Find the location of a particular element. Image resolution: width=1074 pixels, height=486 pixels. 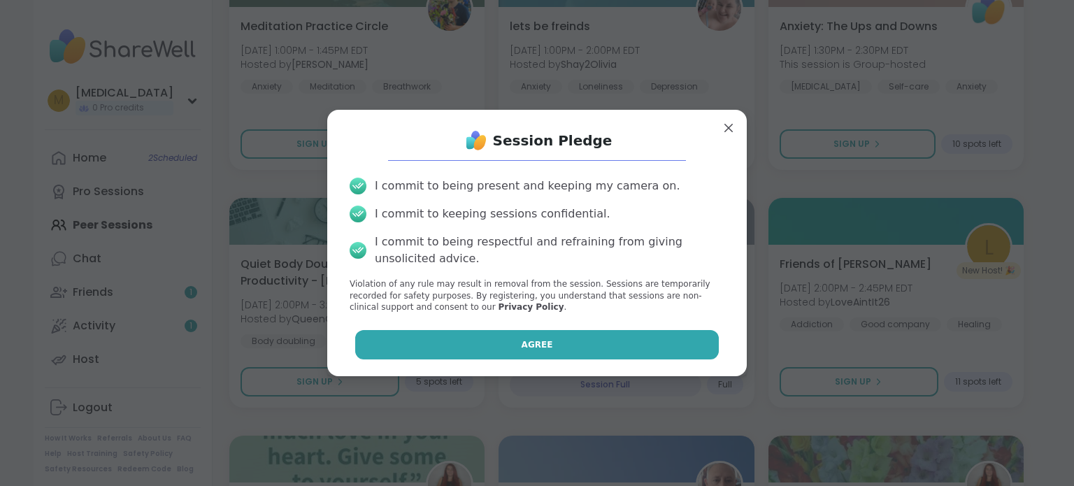

img: ShareWell Logo is located at coordinates (476, 141).